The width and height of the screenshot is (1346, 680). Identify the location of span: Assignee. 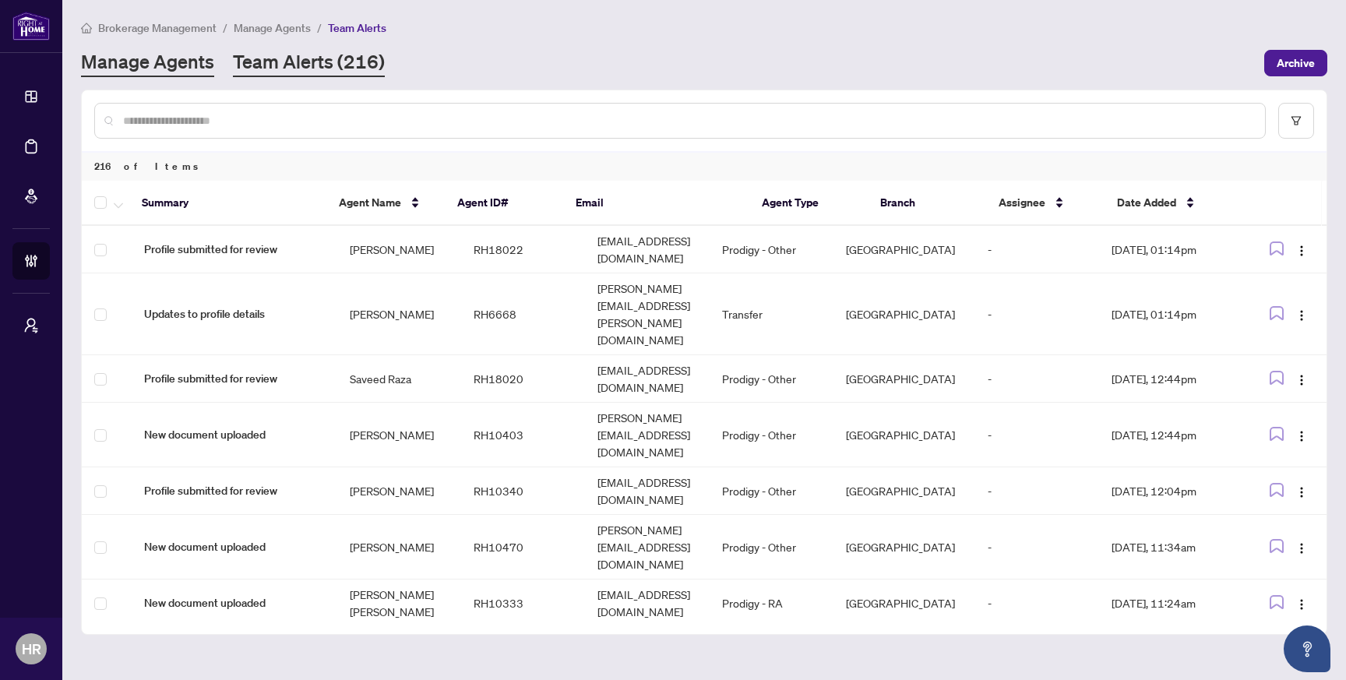
(1022, 203).